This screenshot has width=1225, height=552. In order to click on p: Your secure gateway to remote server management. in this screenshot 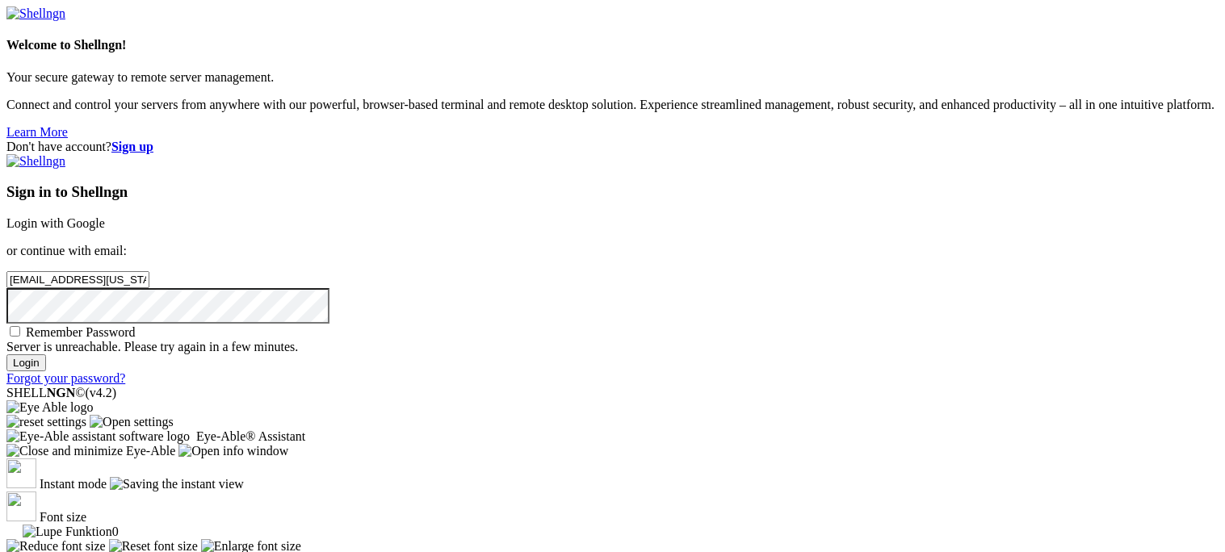, I will do `click(612, 78)`.